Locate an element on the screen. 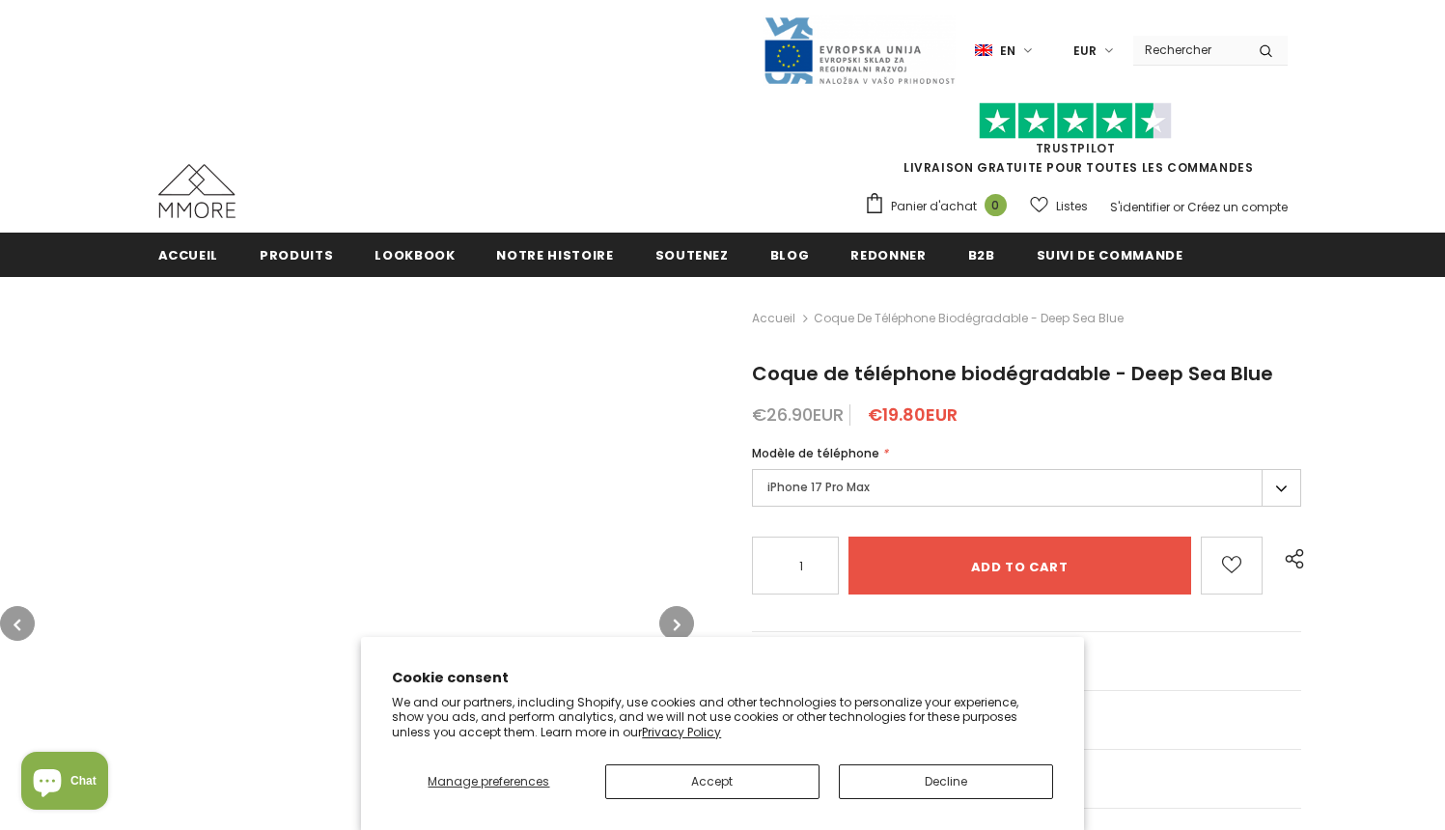  img: Cas MMORE is located at coordinates (197, 191).